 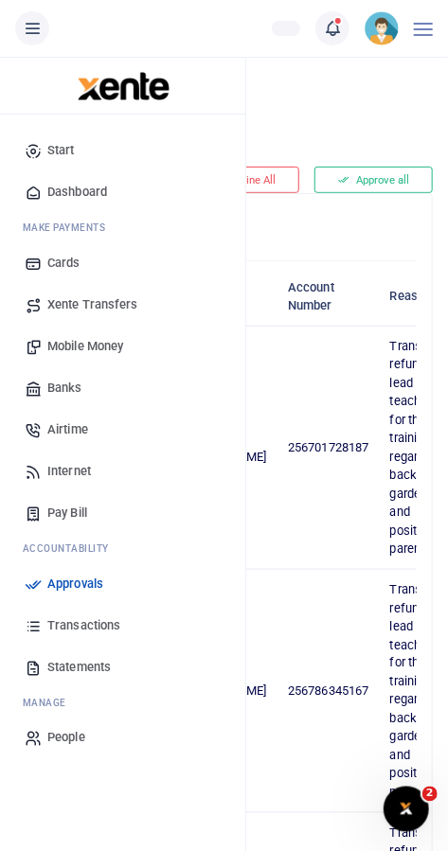 I want to click on img: logo-large, so click(x=123, y=86).